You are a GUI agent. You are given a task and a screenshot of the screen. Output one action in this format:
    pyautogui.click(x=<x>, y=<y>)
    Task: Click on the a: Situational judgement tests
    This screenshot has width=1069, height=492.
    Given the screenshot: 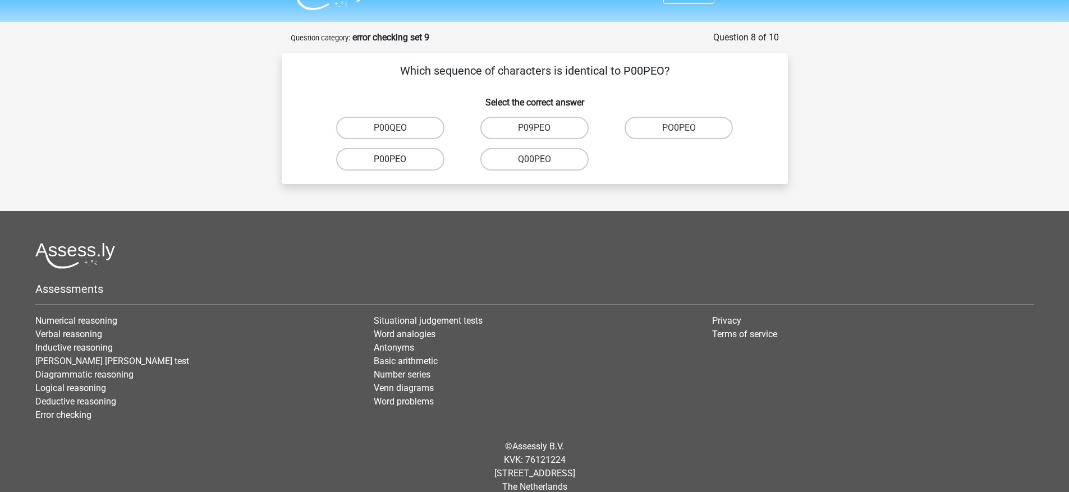 What is the action you would take?
    pyautogui.click(x=428, y=320)
    